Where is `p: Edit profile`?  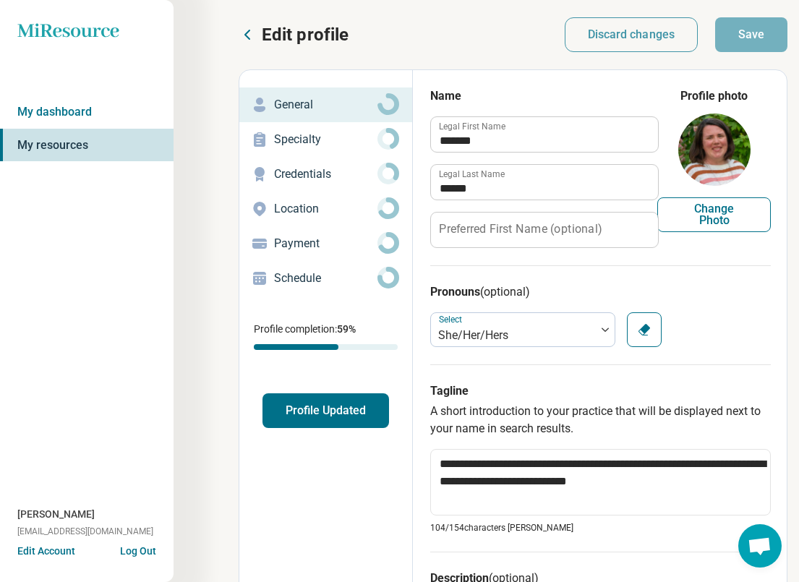 p: Edit profile is located at coordinates (305, 35).